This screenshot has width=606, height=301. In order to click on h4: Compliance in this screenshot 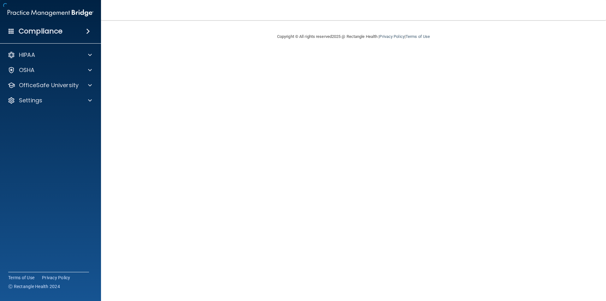, I will do `click(40, 31)`.